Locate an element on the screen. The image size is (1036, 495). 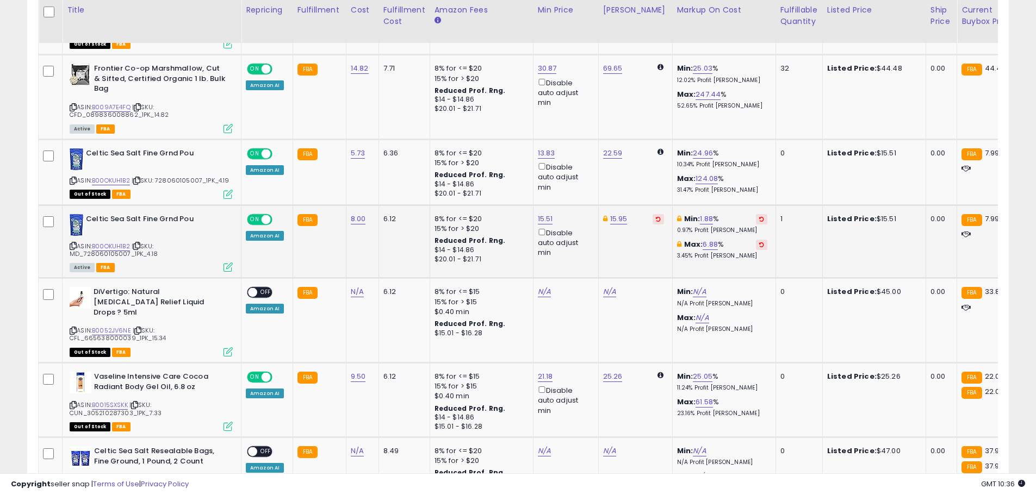
b: Max: is located at coordinates (686, 94).